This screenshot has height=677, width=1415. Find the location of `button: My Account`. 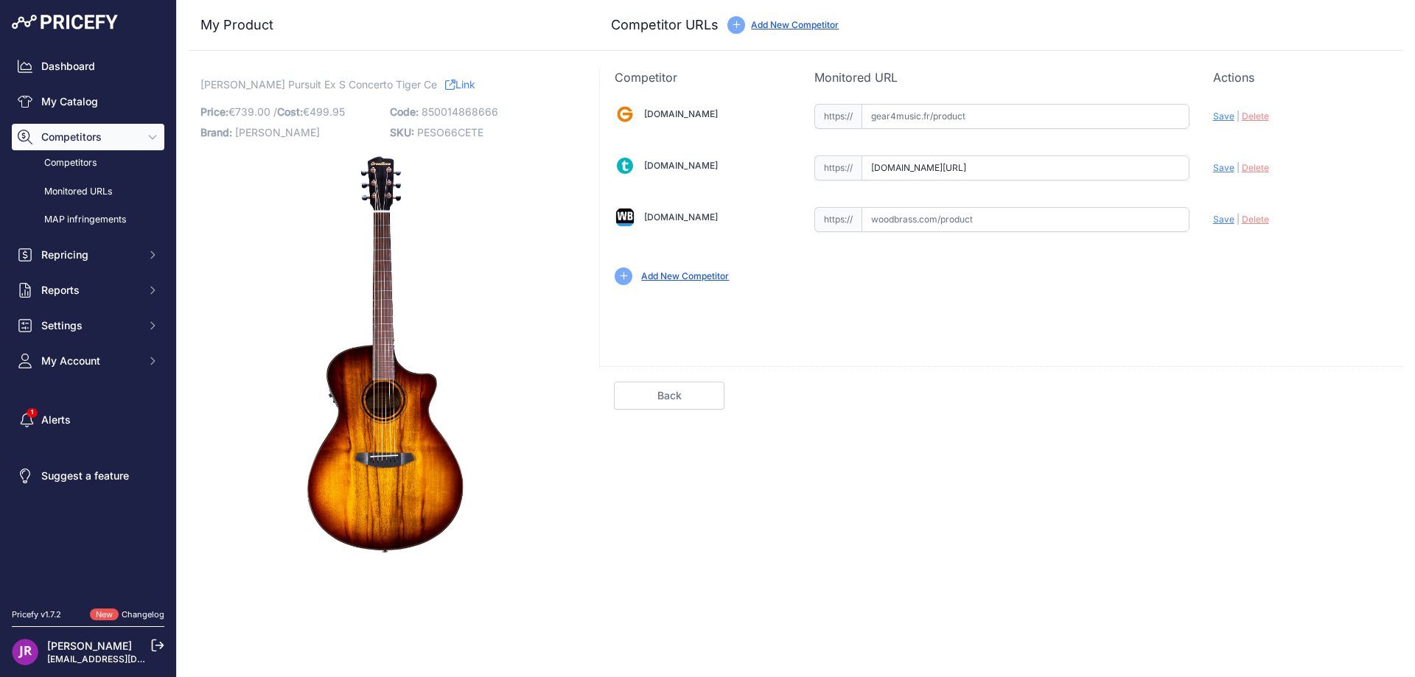

button: My Account is located at coordinates (88, 361).